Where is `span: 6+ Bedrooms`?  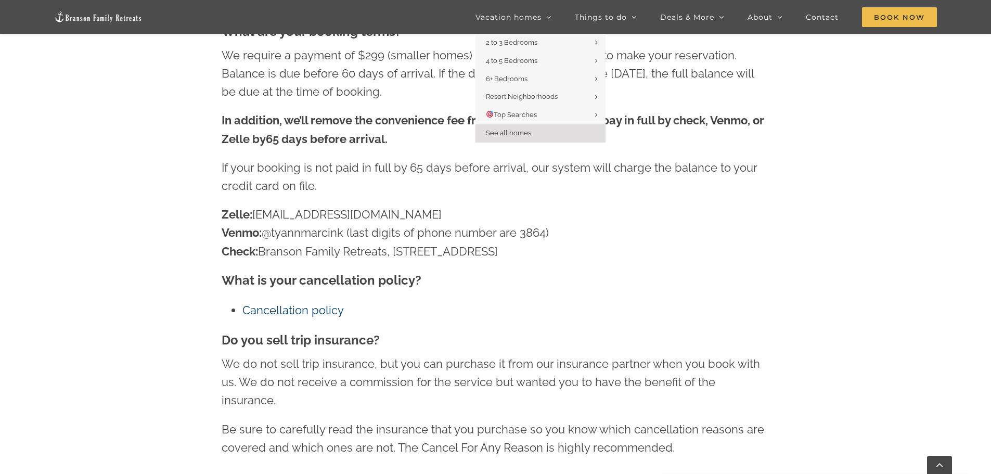
span: 6+ Bedrooms is located at coordinates (507, 79).